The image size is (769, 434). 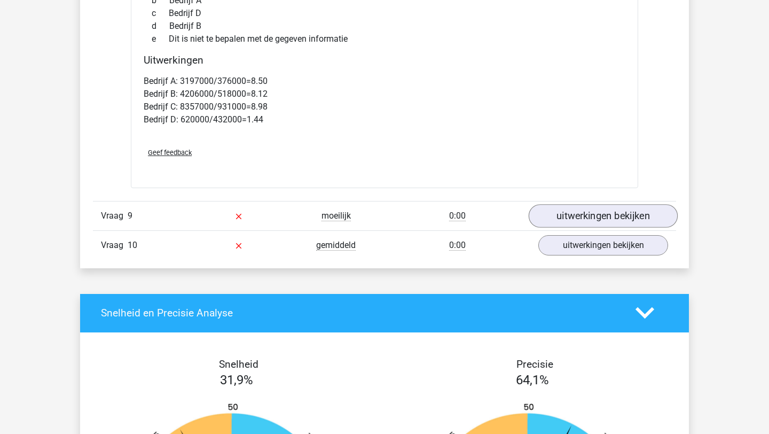 What do you see at coordinates (170, 152) in the screenshot?
I see `span: Geef feedback` at bounding box center [170, 152].